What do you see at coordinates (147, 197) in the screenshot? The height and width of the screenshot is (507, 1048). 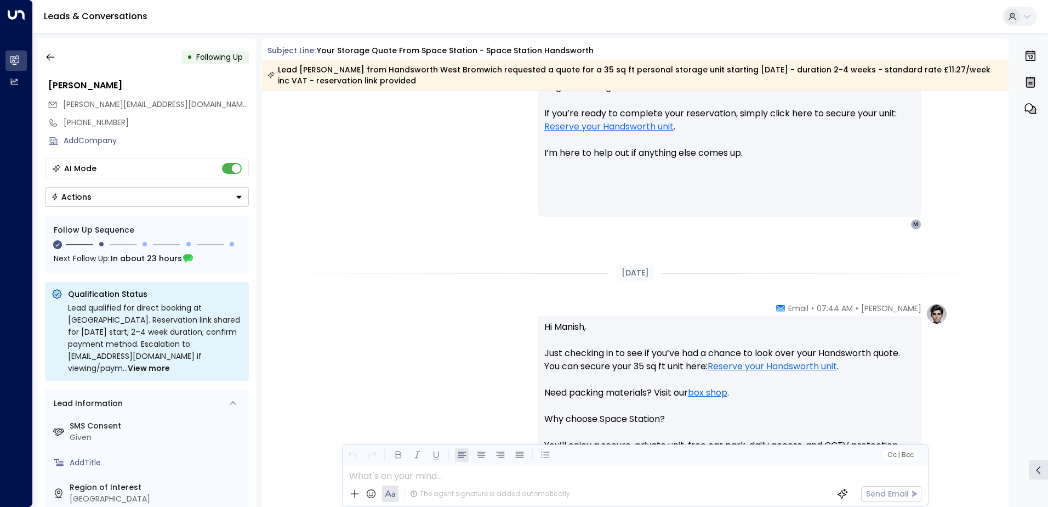 I see `div: Button group with a nested menu` at bounding box center [147, 197].